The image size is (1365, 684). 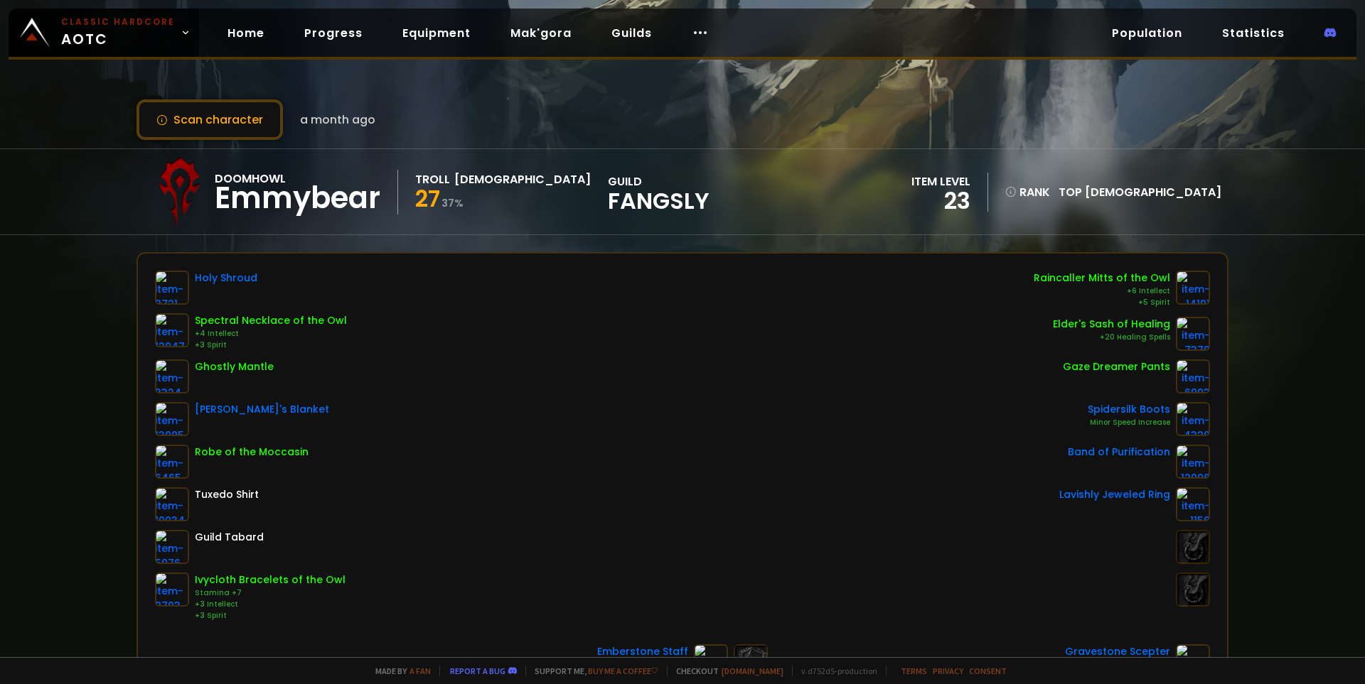 What do you see at coordinates (172, 288) in the screenshot?
I see `img: item-2721` at bounding box center [172, 288].